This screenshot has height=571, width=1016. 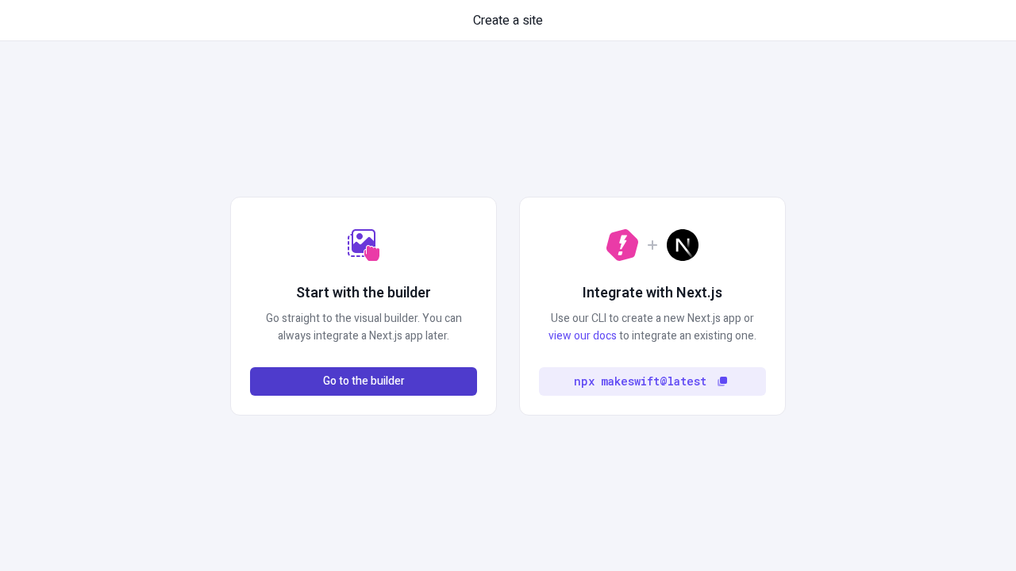 What do you see at coordinates (363, 382) in the screenshot?
I see `button: Go to the builder` at bounding box center [363, 382].